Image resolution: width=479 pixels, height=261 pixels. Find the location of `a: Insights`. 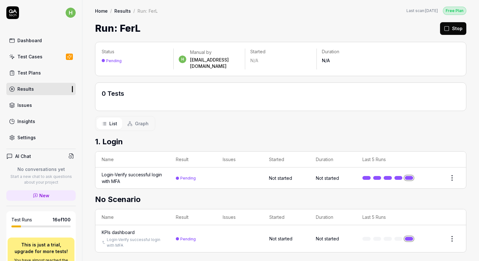

a: Insights is located at coordinates (41, 121).